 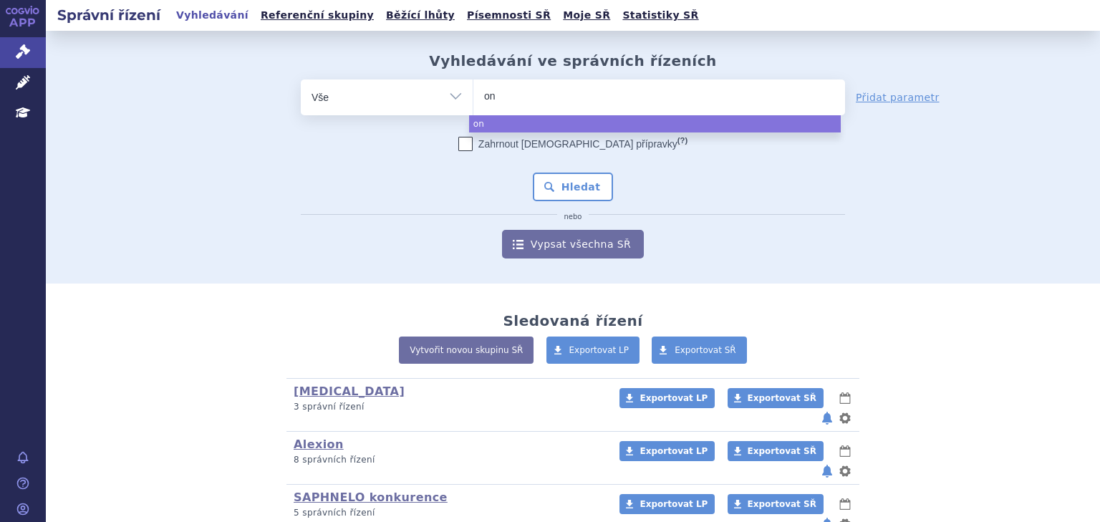 I want to click on a: Referenční skupiny, so click(x=317, y=15).